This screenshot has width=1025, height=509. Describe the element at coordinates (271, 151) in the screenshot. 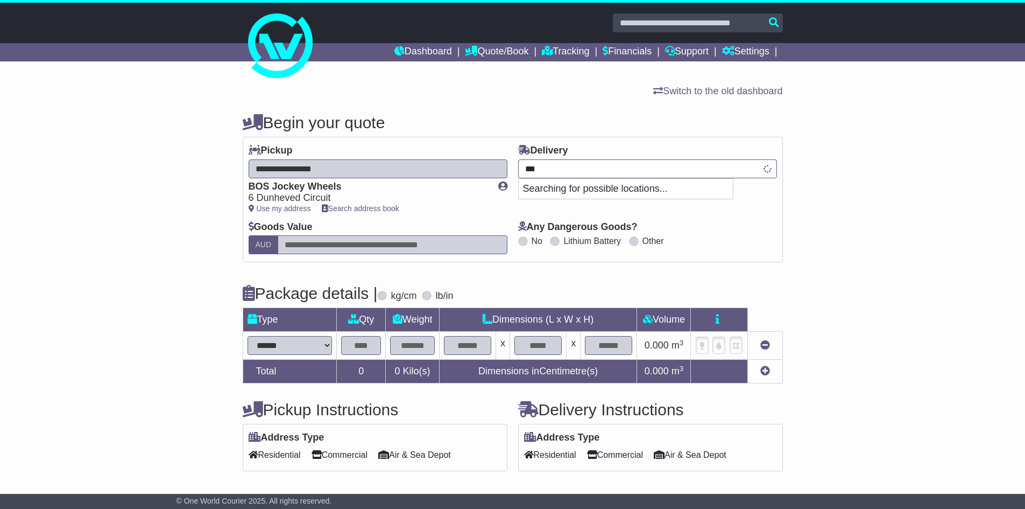

I see `label: Pickup` at that location.